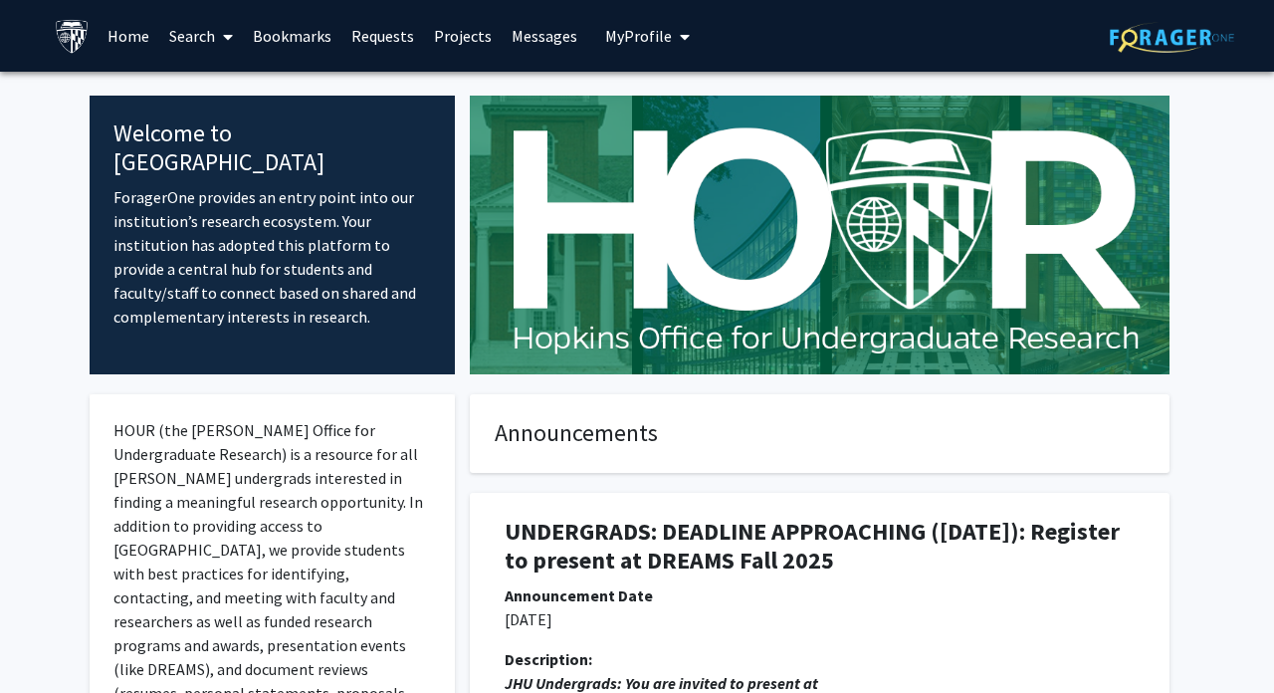  I want to click on img: Cover Image, so click(819, 235).